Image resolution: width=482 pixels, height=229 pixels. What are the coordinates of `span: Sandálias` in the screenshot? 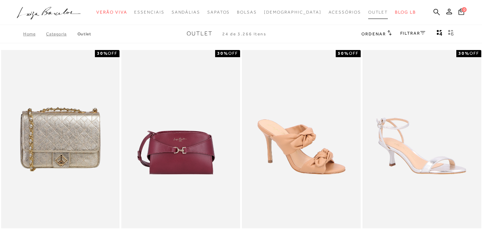 It's located at (186, 12).